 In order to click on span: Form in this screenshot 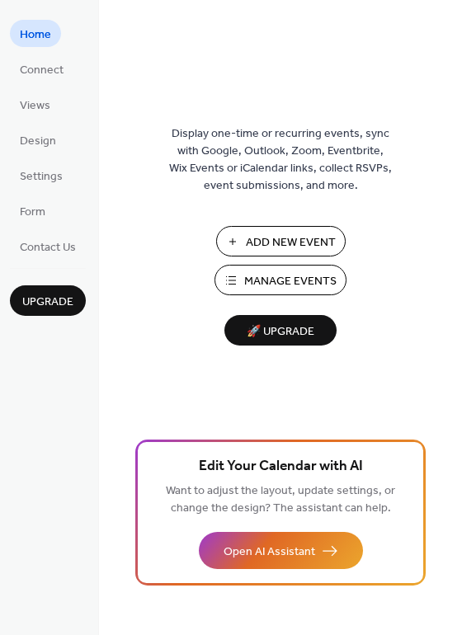, I will do `click(32, 212)`.